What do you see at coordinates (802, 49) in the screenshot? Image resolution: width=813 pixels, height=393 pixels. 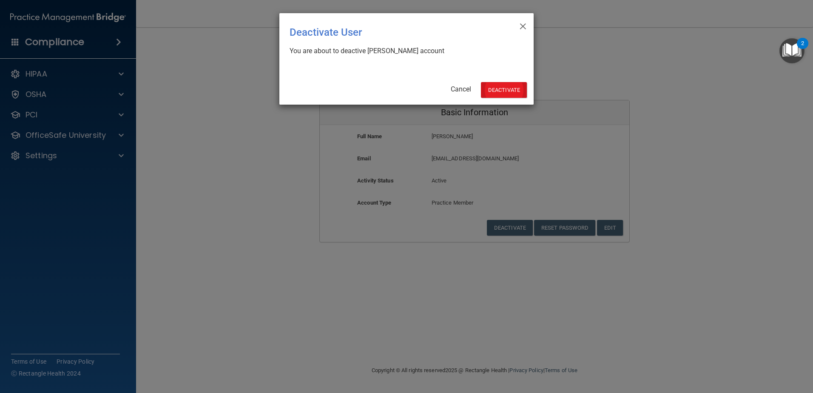 I see `div: 2` at bounding box center [802, 49].